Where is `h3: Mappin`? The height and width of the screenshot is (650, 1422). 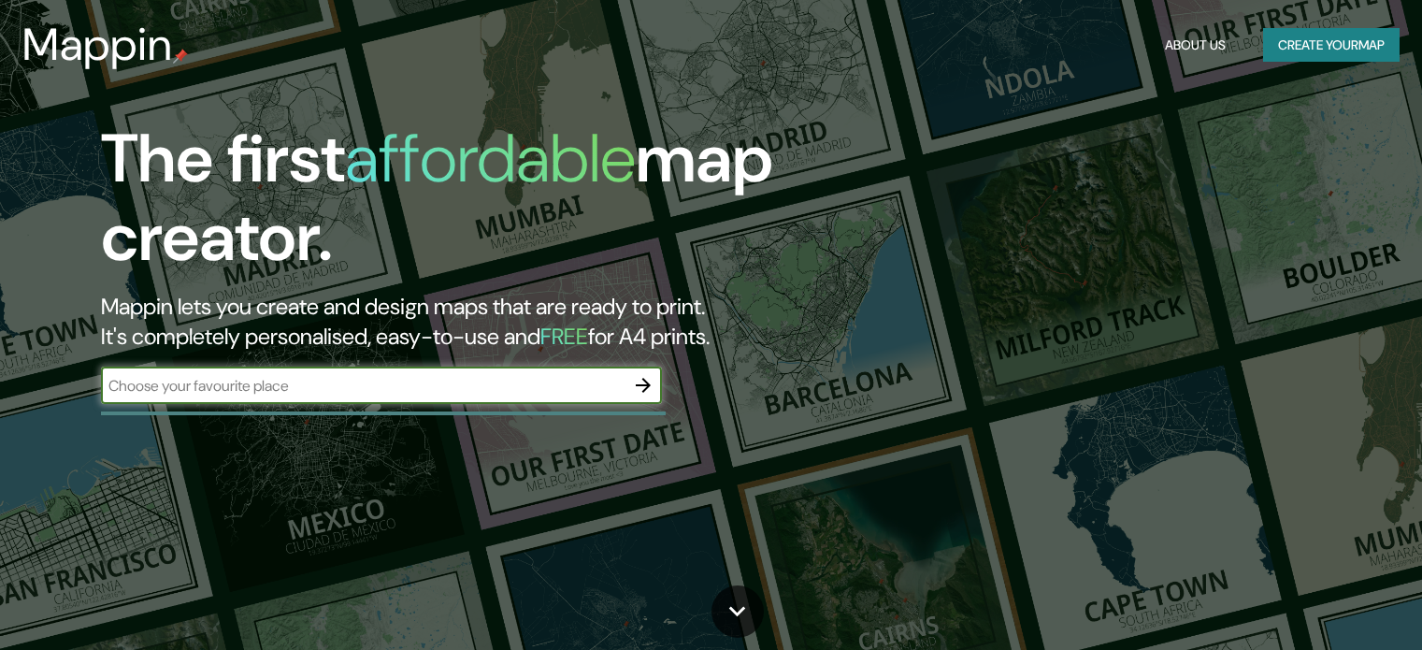
h3: Mappin is located at coordinates (97, 45).